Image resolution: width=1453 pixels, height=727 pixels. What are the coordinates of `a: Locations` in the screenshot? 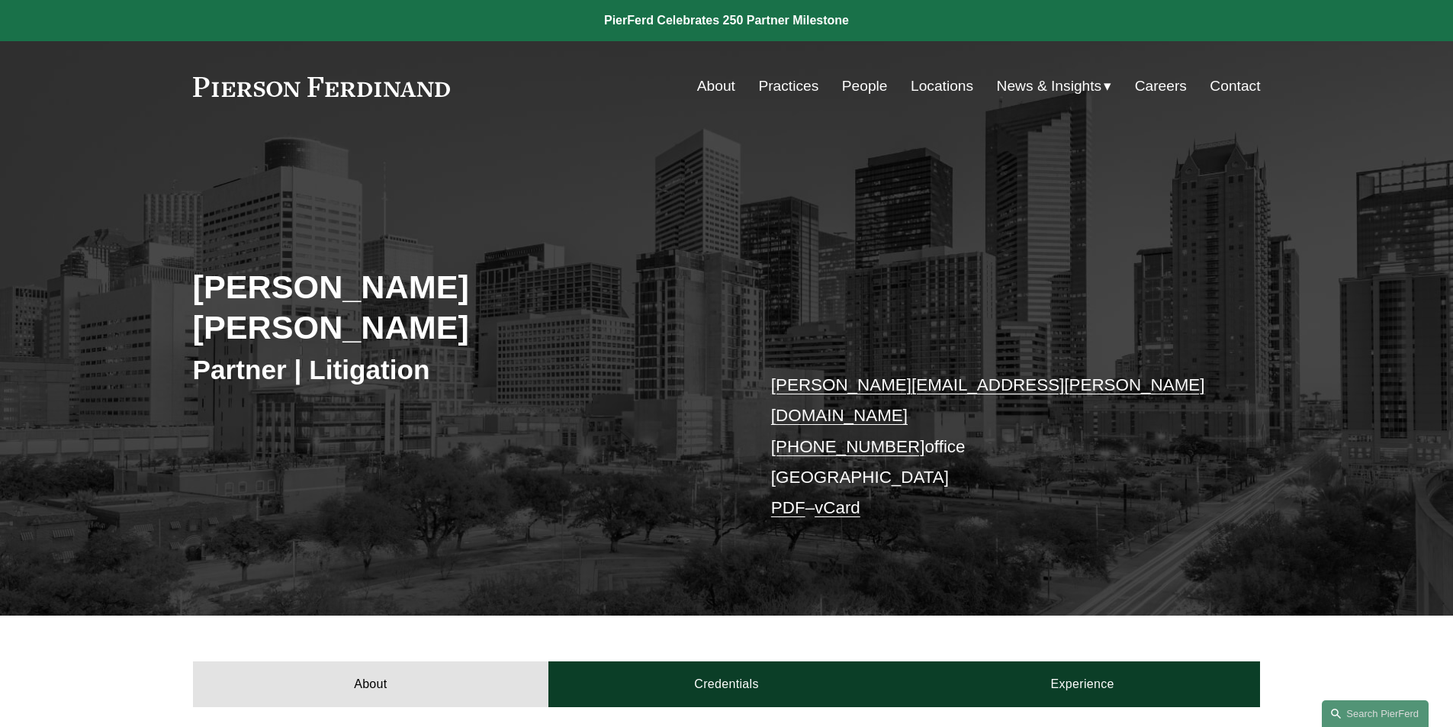 It's located at (942, 86).